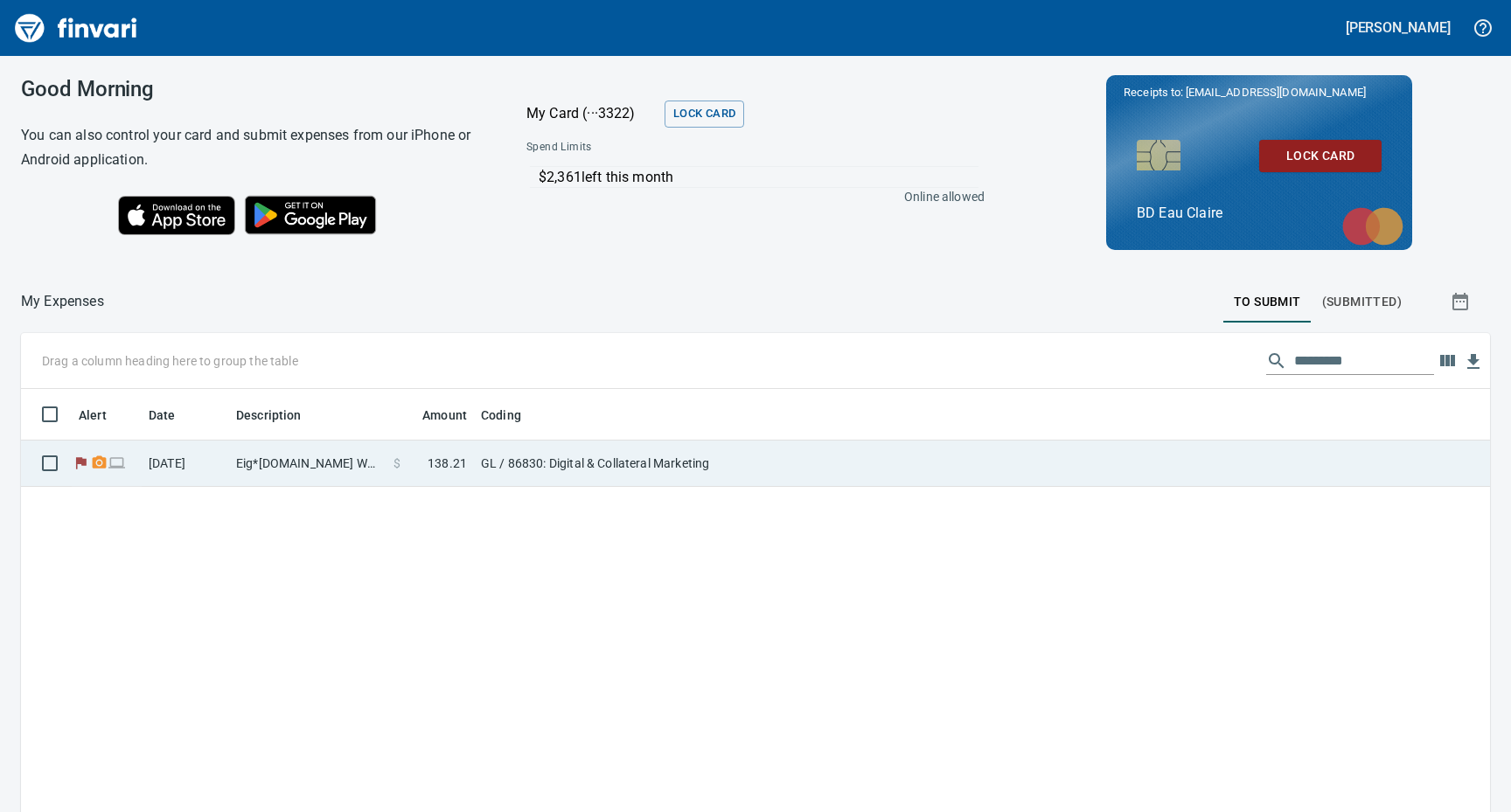 The height and width of the screenshot is (812, 1511). I want to click on p: My Card (···3322), so click(592, 114).